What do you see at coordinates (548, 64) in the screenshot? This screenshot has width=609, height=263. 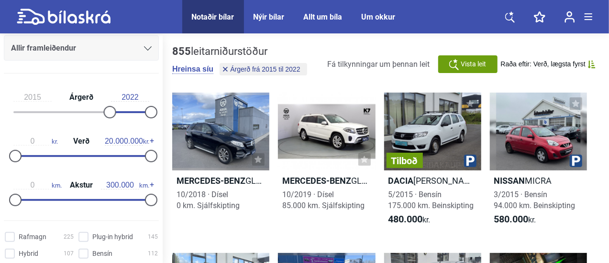 I see `button: Raða eftir: Verð, lægsta fyrst` at bounding box center [548, 64].